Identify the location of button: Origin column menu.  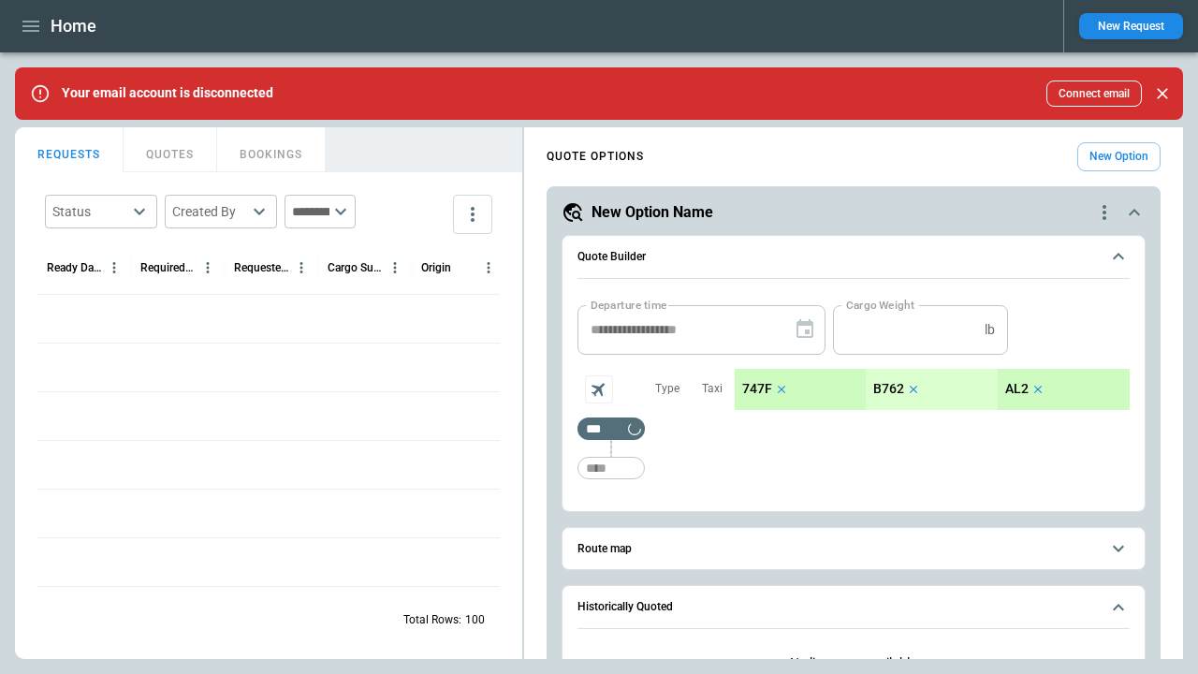
(489, 268).